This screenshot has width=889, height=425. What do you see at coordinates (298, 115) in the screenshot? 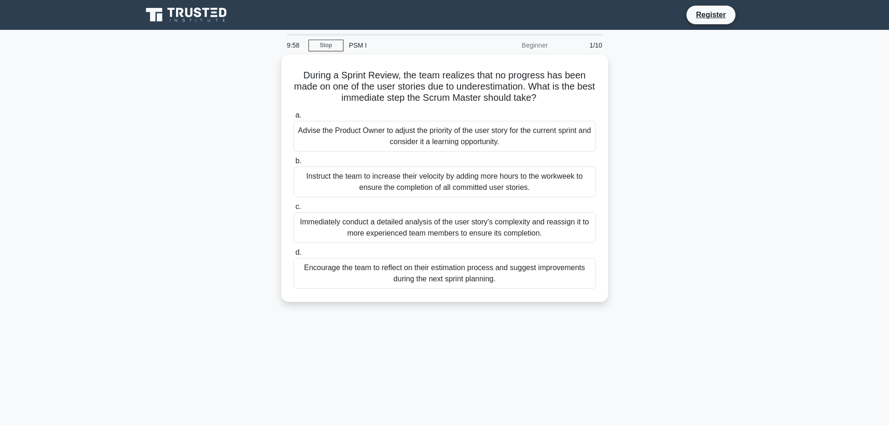
I see `span: a.` at bounding box center [298, 115].